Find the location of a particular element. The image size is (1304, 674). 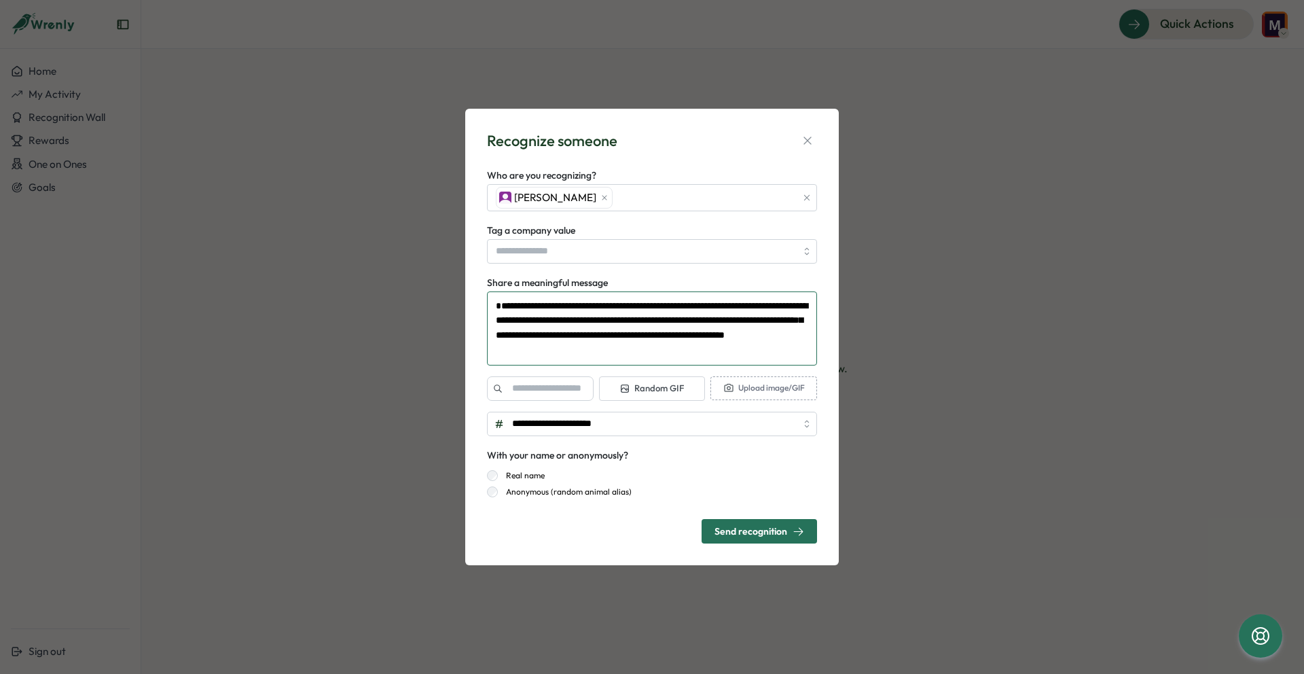

label: Share a meaningful message is located at coordinates (547, 283).